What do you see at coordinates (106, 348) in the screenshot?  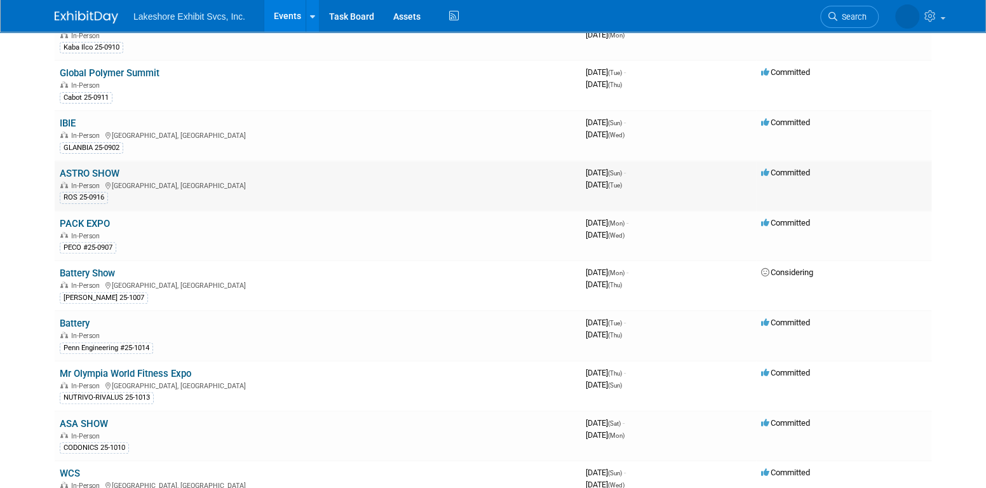 I see `div: Penn Engineering #25-1014` at bounding box center [106, 348].